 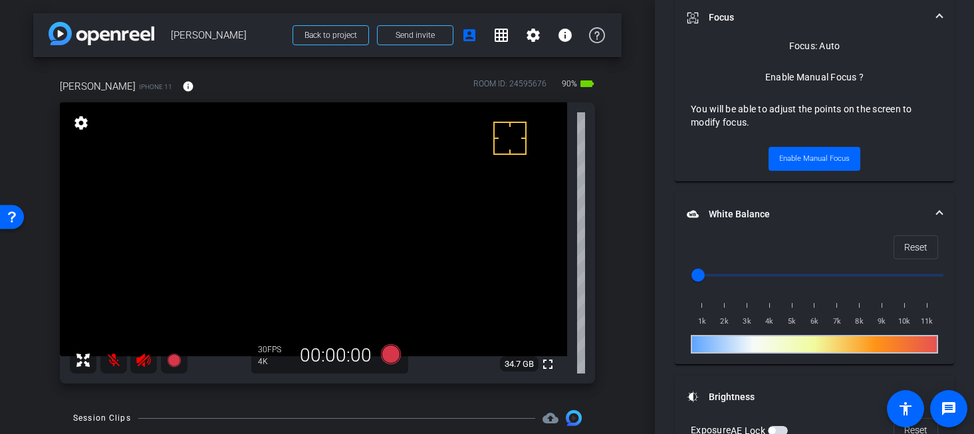 I want to click on span: Back to project, so click(x=330, y=35).